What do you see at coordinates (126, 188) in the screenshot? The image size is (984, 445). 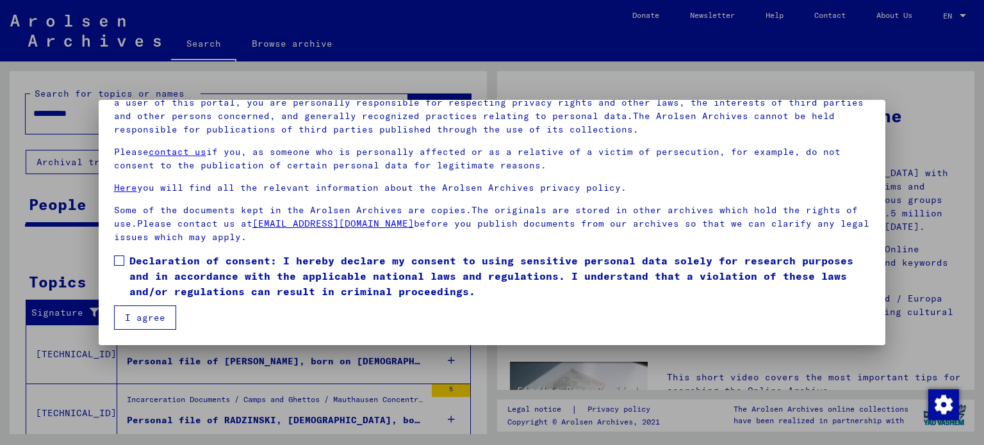 I see `a: Here` at bounding box center [126, 188].